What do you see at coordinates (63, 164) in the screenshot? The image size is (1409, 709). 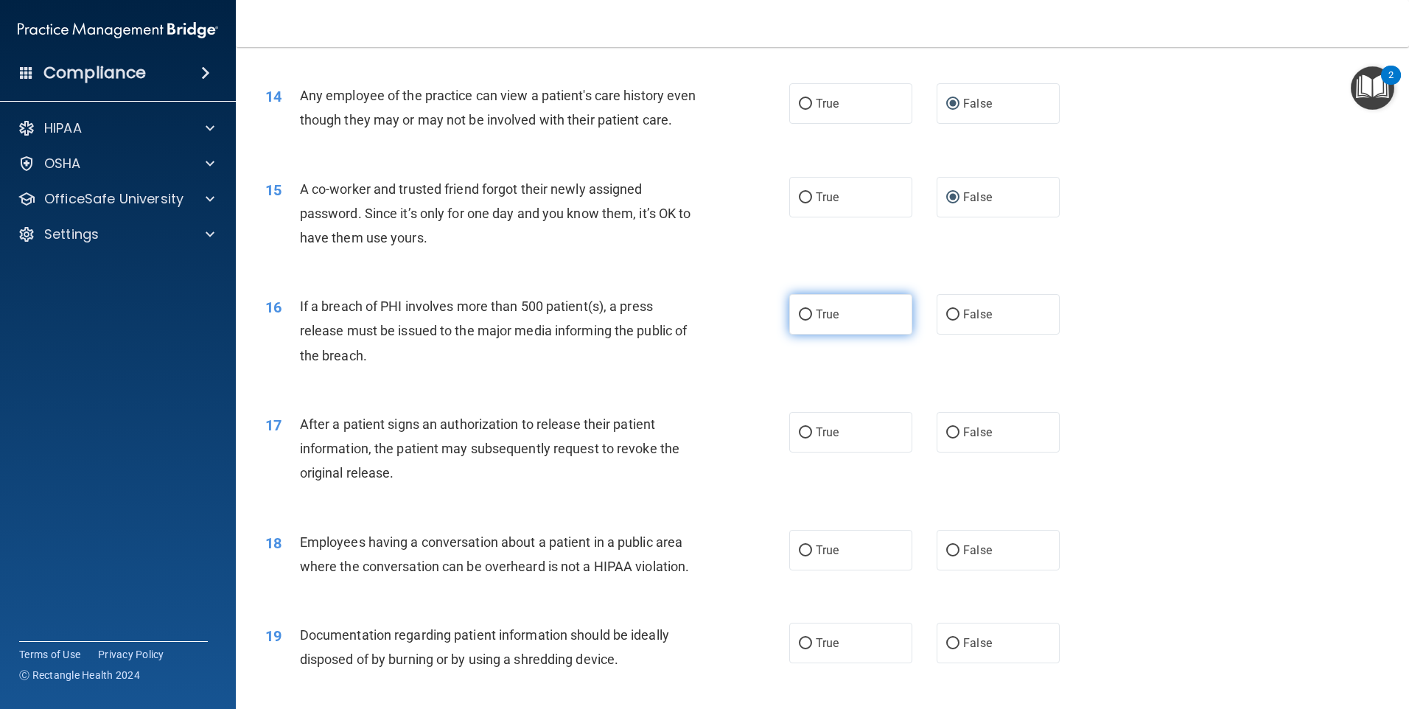 I see `p: OSHA` at bounding box center [63, 164].